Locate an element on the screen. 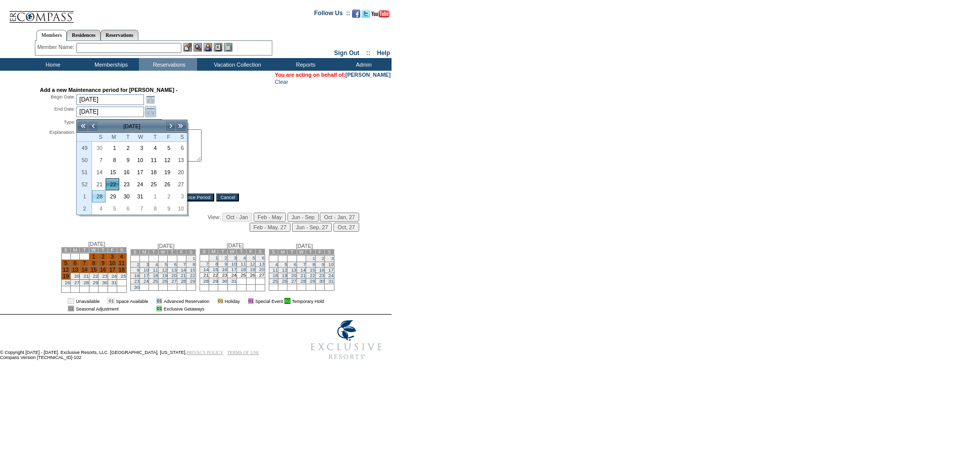  a: 16 is located at coordinates (224, 270).